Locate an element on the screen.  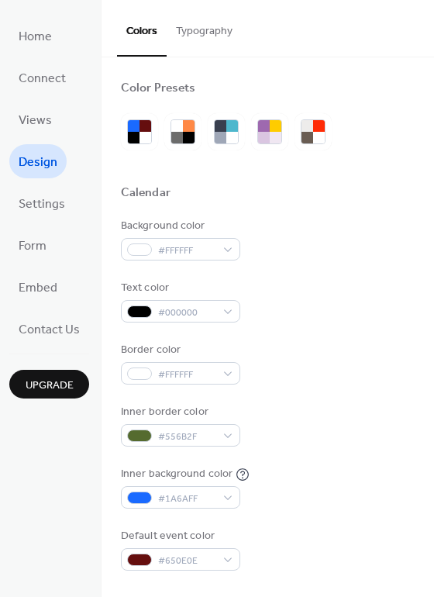
div: Background color is located at coordinates (179, 226).